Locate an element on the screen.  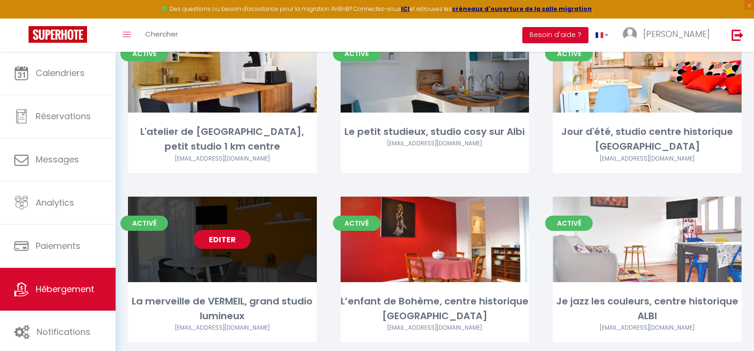
img: logout is located at coordinates (737, 35).